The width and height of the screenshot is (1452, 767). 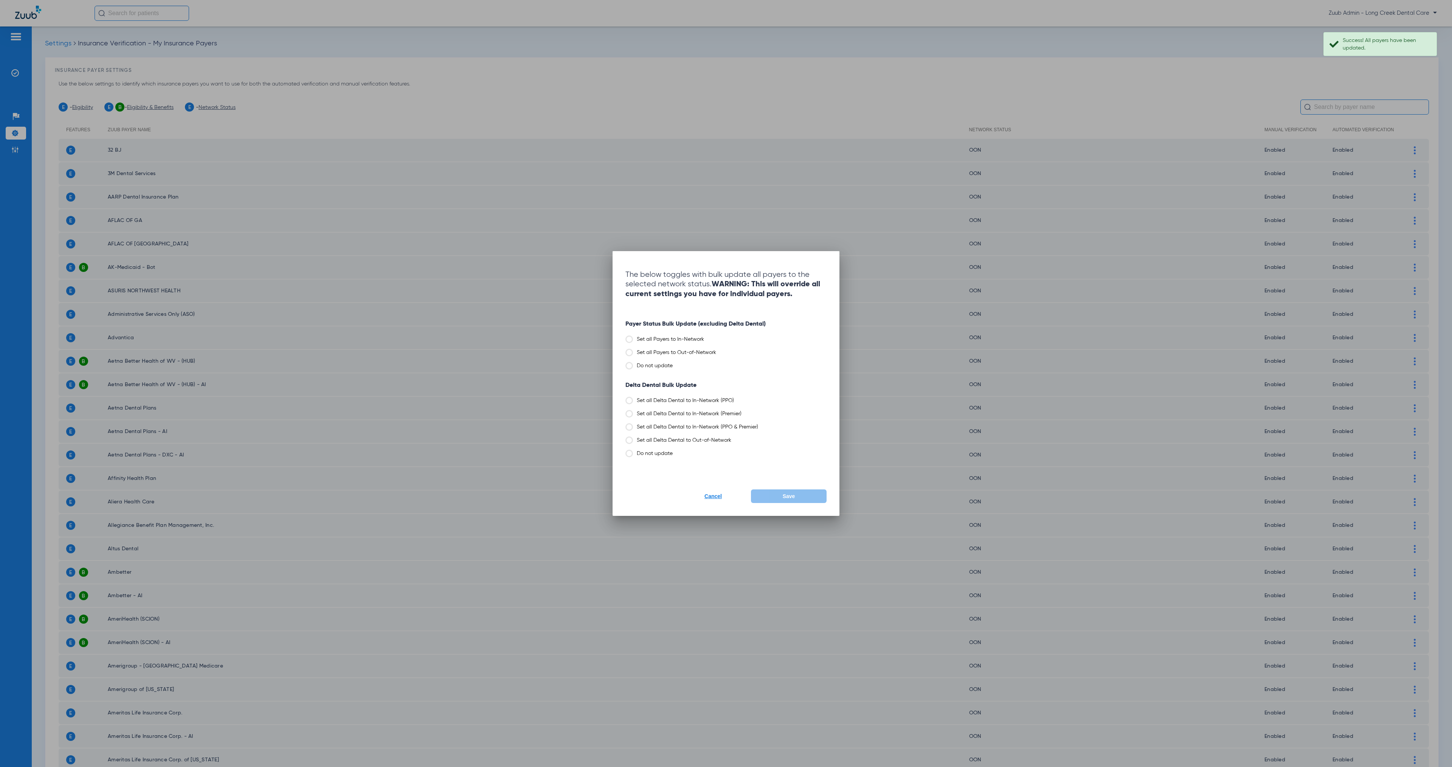 What do you see at coordinates (726, 427) in the screenshot?
I see `label: Set all Delta Dental to In-Network (PPO & Premier)` at bounding box center [726, 427].